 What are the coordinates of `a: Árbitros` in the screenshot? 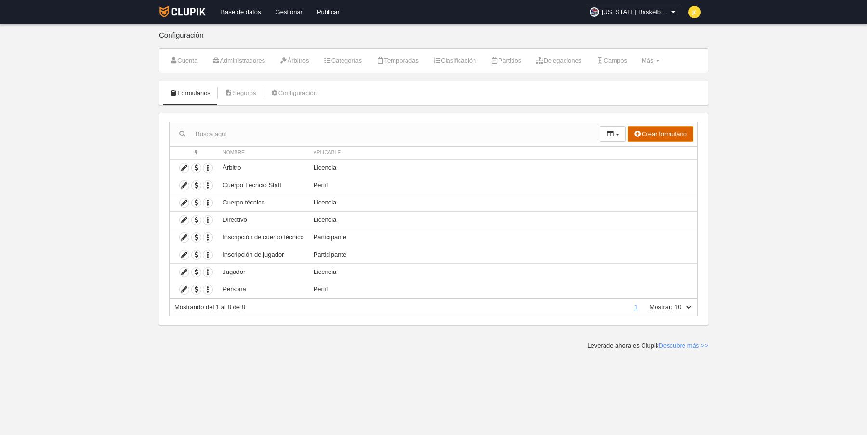 It's located at (294, 61).